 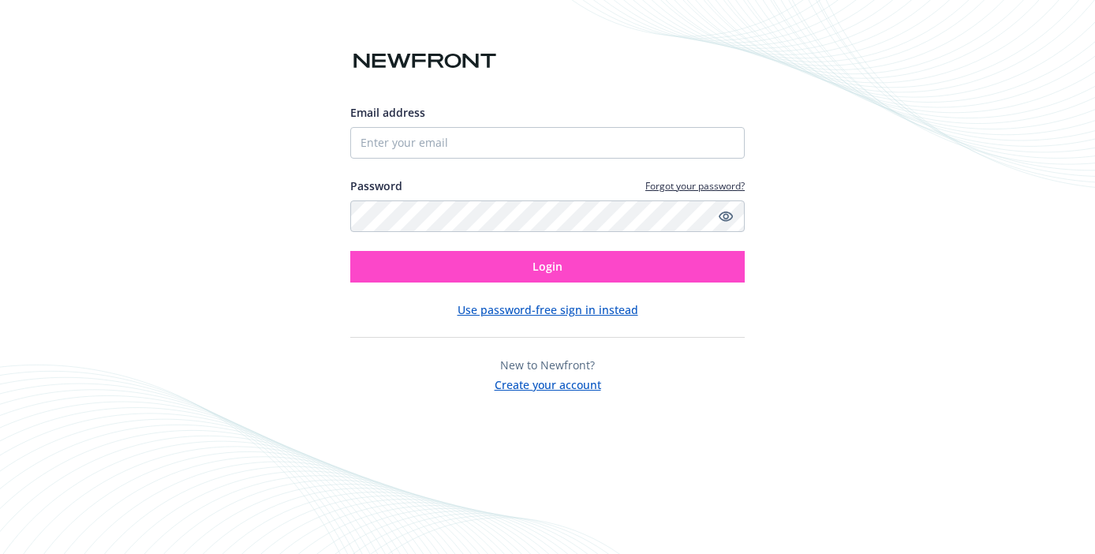 I want to click on a: Forgot your password?, so click(x=695, y=185).